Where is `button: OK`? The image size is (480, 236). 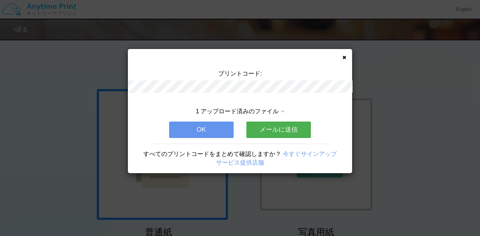 button: OK is located at coordinates (201, 130).